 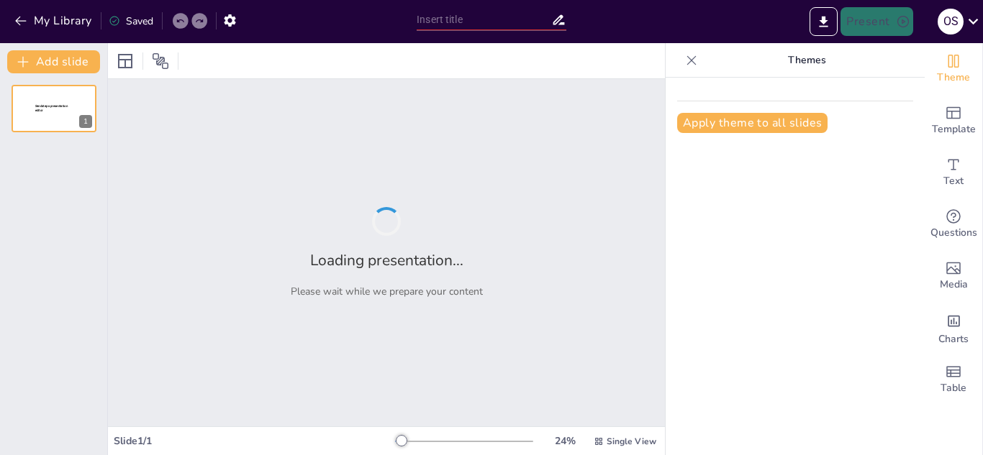 What do you see at coordinates (631, 442) in the screenshot?
I see `span: Single View` at bounding box center [631, 442].